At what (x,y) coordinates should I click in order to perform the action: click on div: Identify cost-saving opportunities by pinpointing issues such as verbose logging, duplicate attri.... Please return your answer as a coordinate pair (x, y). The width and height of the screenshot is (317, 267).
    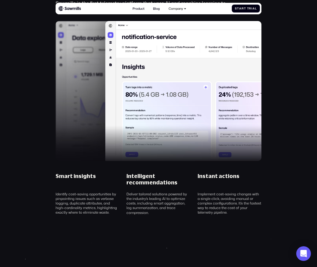
    Looking at the image, I should click on (87, 203).